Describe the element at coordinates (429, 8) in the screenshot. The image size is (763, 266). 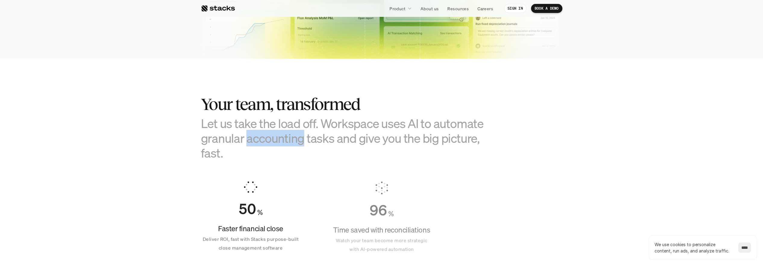
I see `p: About us` at that location.